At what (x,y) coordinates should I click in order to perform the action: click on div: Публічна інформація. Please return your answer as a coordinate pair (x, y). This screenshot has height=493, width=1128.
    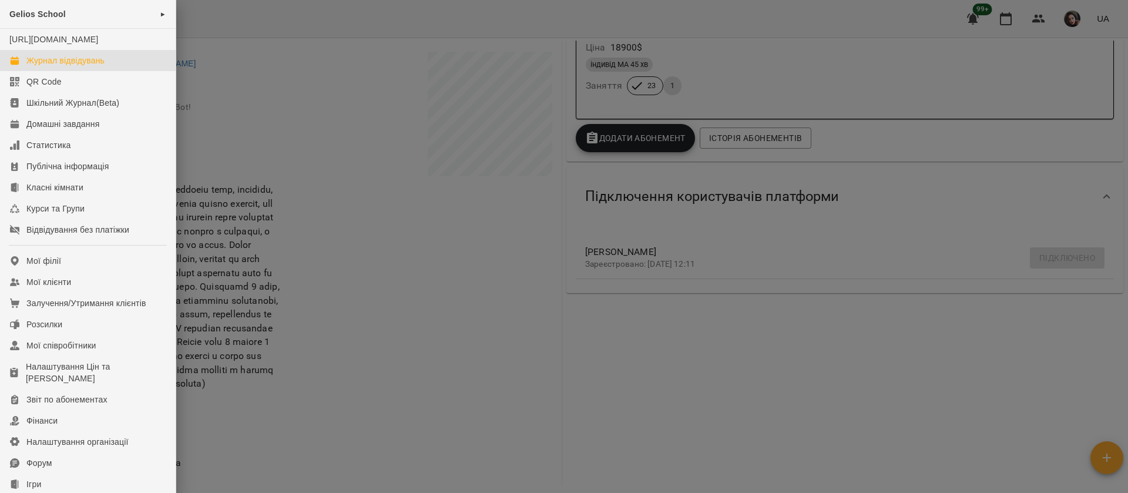
    Looking at the image, I should click on (68, 166).